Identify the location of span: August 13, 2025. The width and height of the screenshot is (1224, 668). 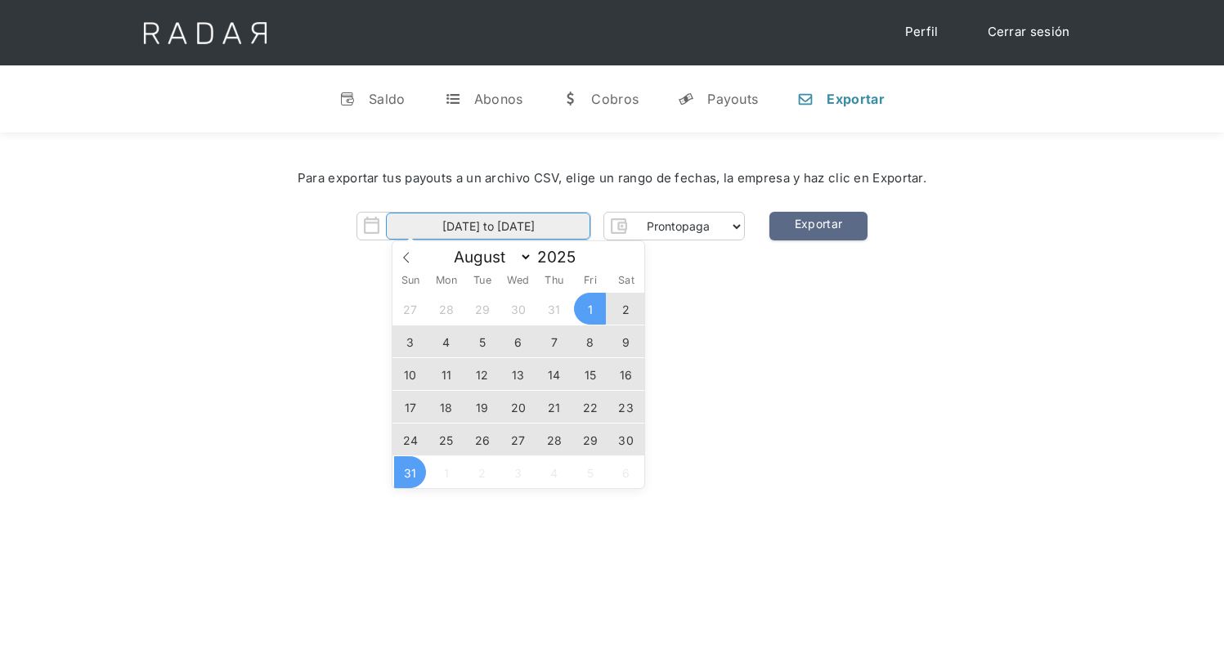
(518, 374).